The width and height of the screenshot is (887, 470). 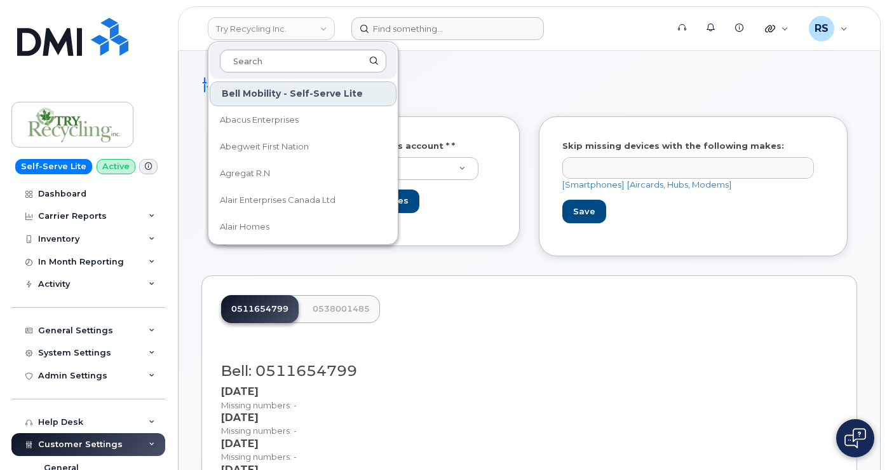 What do you see at coordinates (856, 438) in the screenshot?
I see `img: Open chat` at bounding box center [856, 438].